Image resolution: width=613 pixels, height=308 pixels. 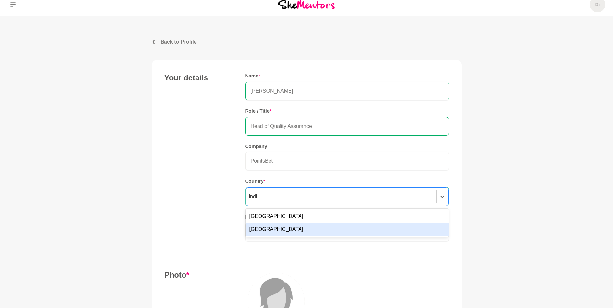 What do you see at coordinates (179, 42) in the screenshot?
I see `p: Back to Profile` at bounding box center [179, 42].